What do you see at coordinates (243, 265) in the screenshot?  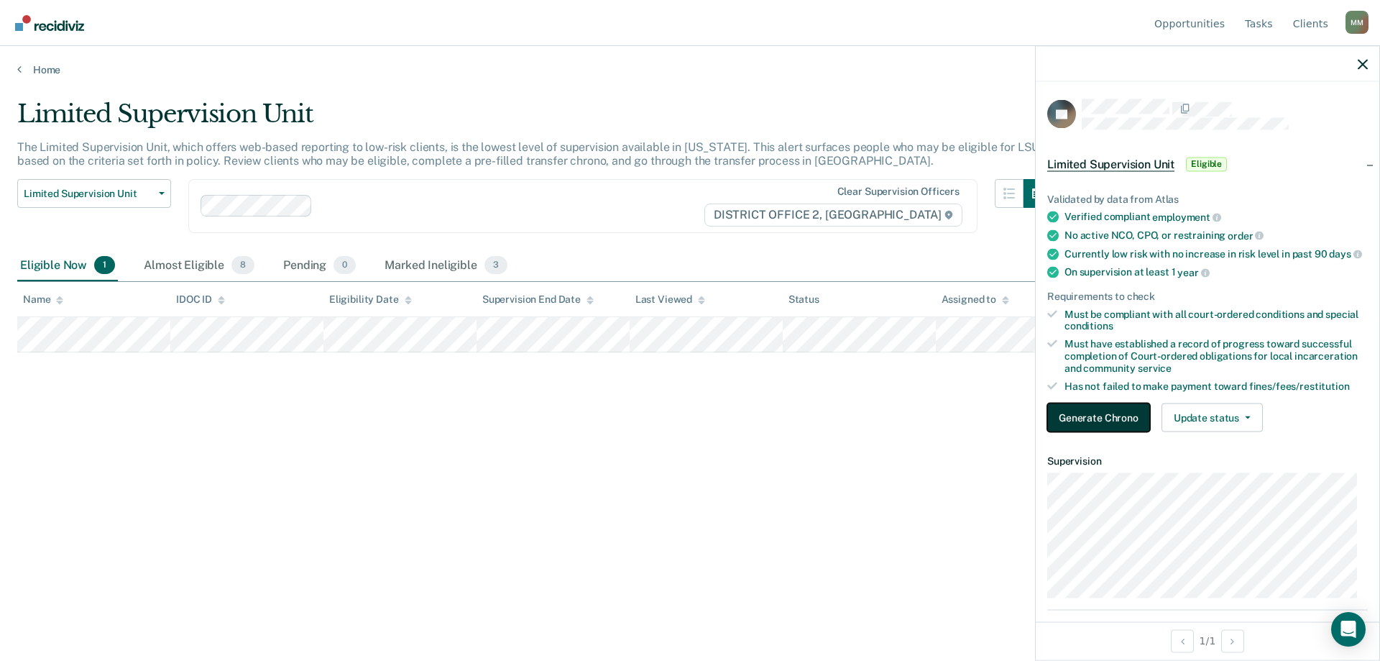 I see `span: 8` at bounding box center [243, 265].